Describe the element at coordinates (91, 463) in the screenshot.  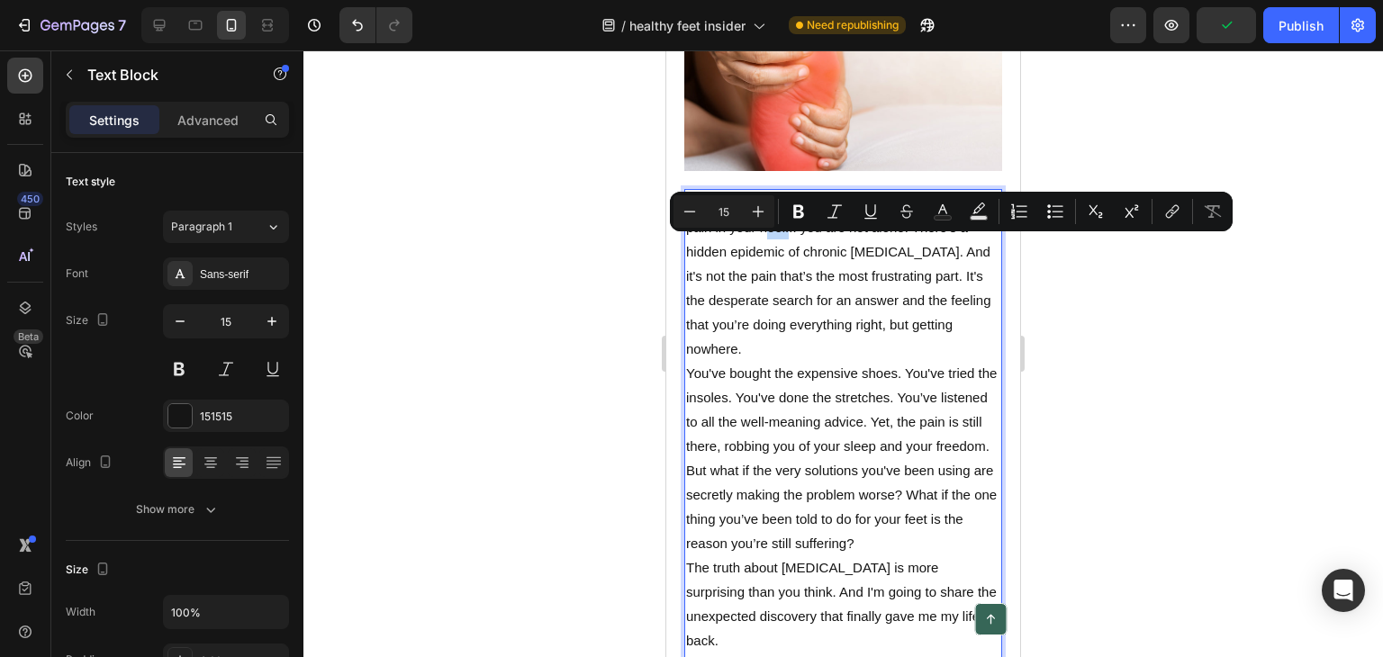
I see `div: Align` at that location.